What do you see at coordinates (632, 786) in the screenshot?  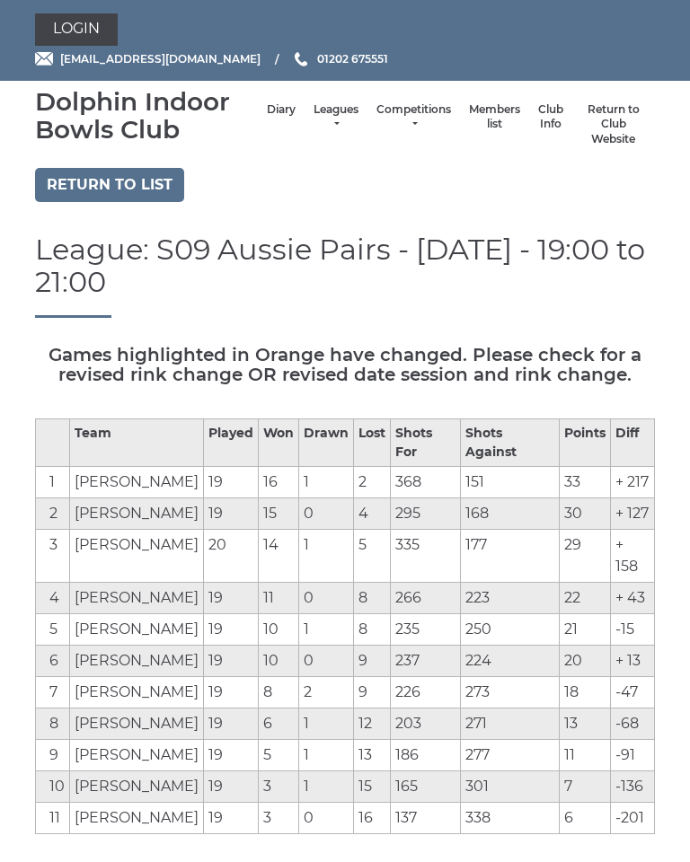 I see `td: -136` at bounding box center [632, 786].